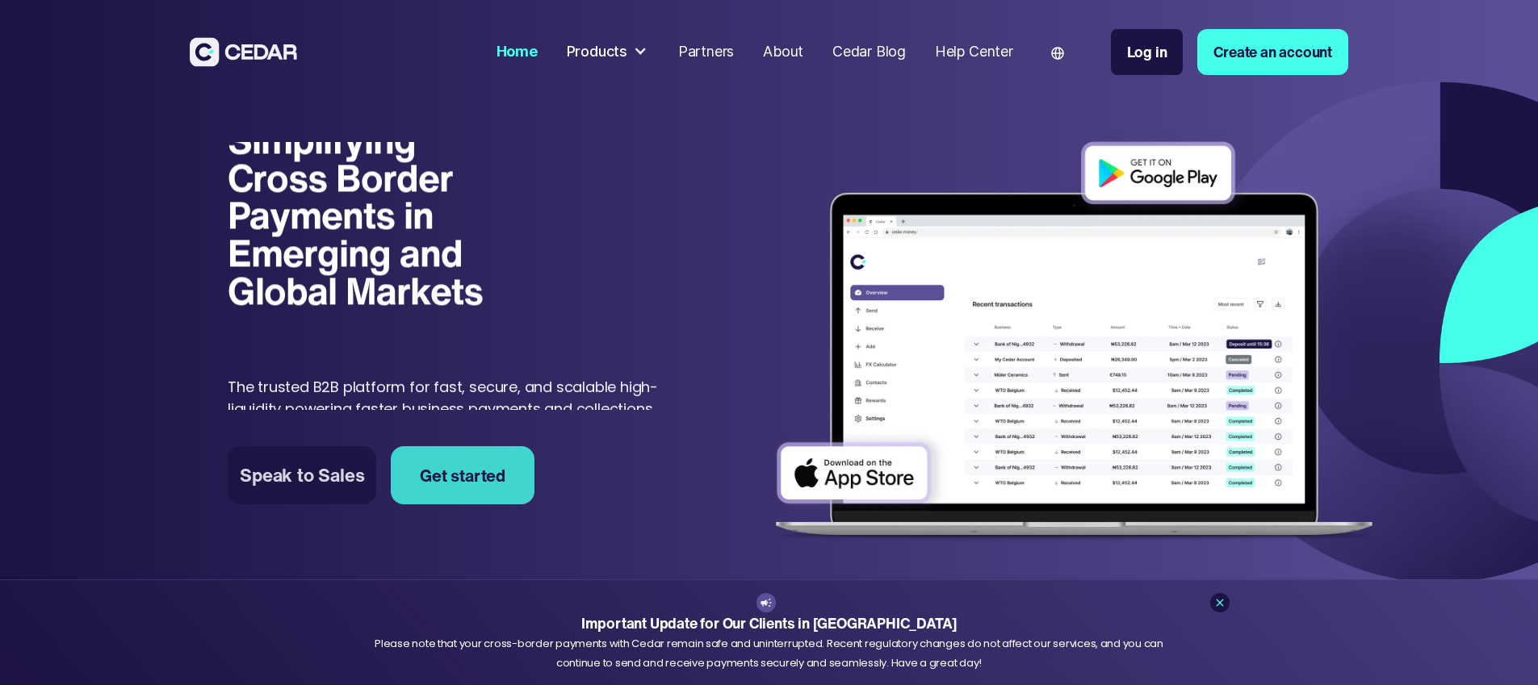 This screenshot has height=685, width=1538. What do you see at coordinates (463, 475) in the screenshot?
I see `a: Get started` at bounding box center [463, 475].